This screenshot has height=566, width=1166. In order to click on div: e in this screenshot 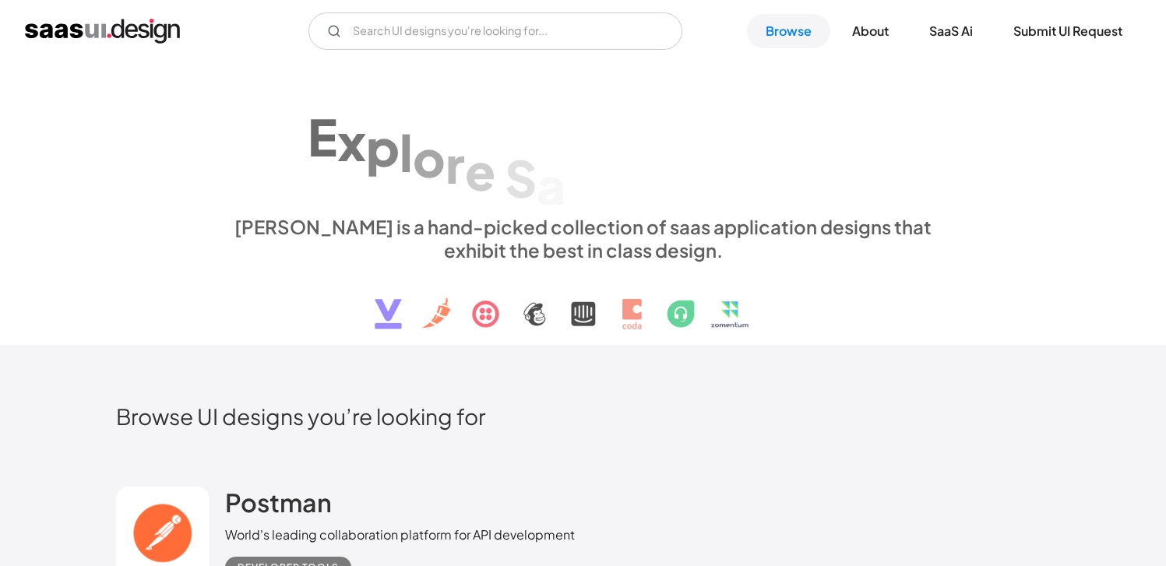, I will do `click(480, 170)`.